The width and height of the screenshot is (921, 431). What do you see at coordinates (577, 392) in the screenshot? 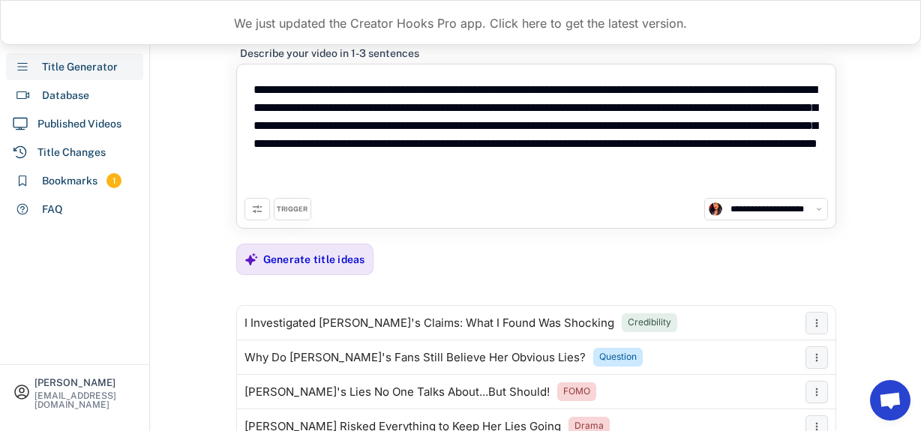
I see `div: FOMO` at bounding box center [577, 392].